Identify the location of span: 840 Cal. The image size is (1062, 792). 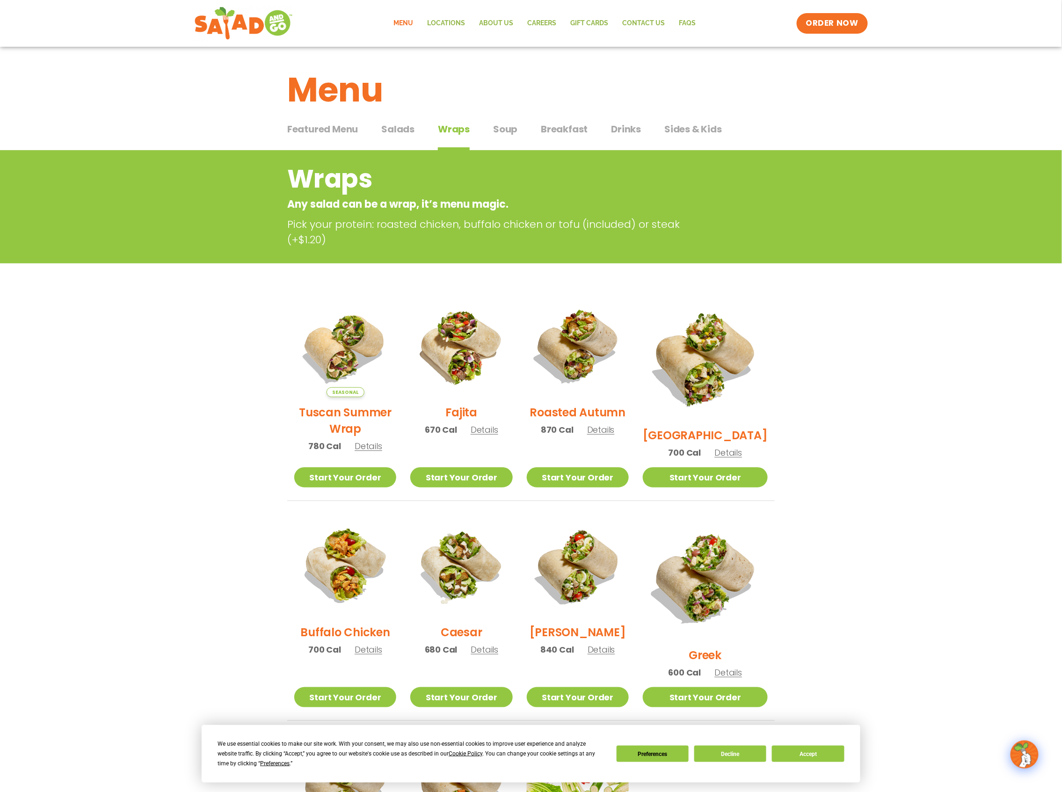
(557, 650).